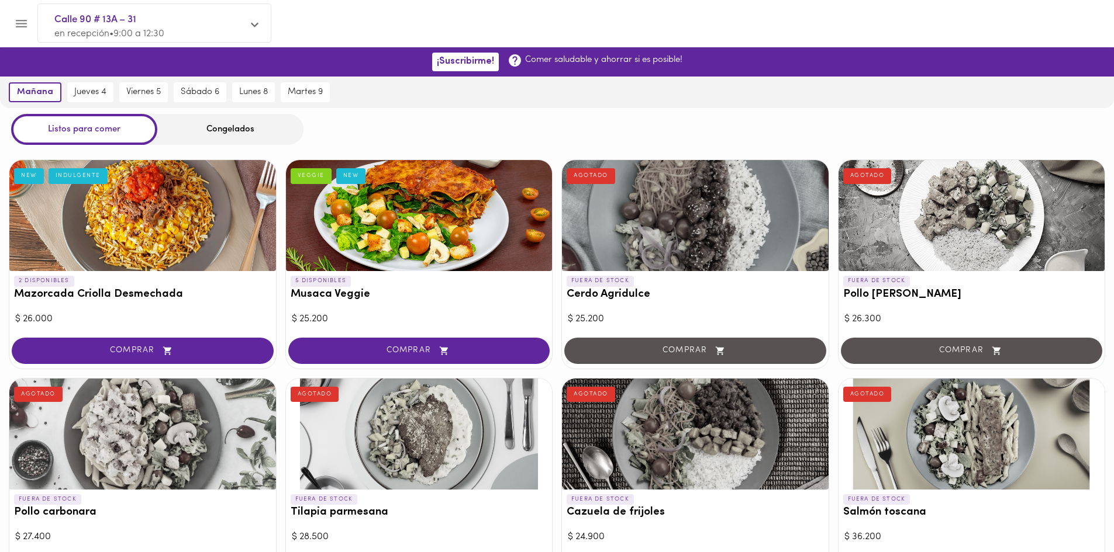 The image size is (1114, 552). What do you see at coordinates (972, 513) in the screenshot?
I see `h3: Salmón toscana` at bounding box center [972, 513].